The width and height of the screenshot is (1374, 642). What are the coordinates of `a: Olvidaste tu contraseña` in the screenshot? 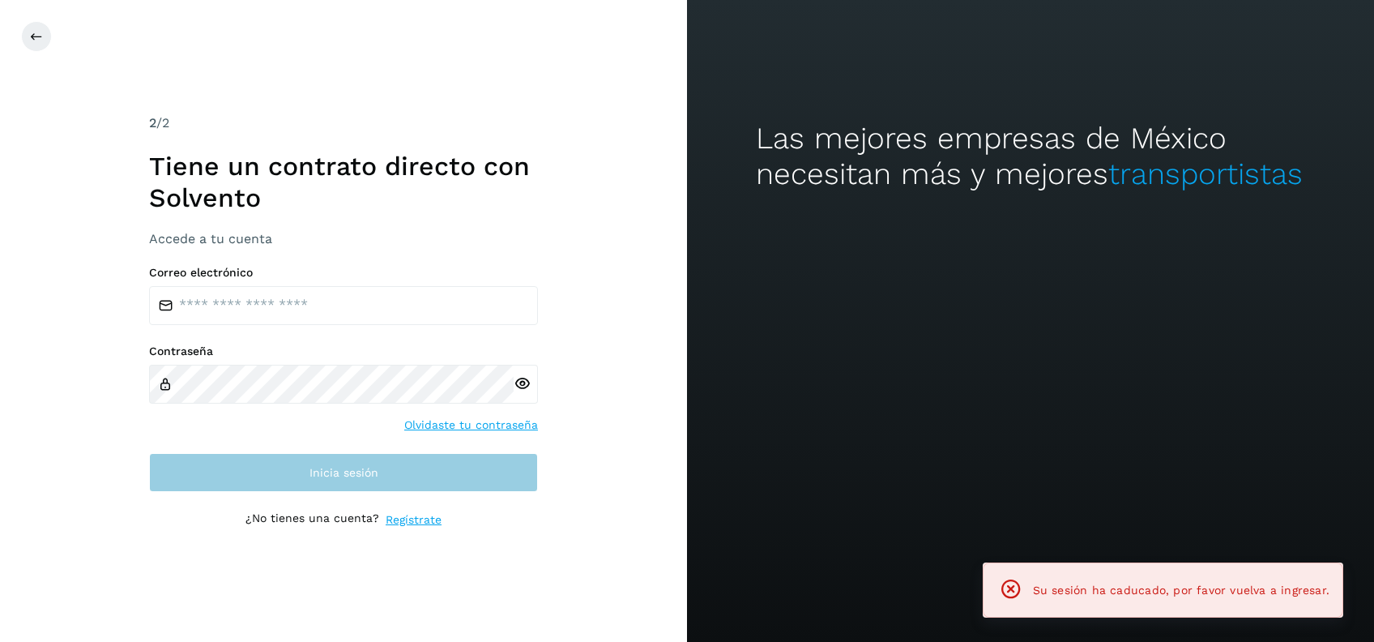 It's located at (471, 424).